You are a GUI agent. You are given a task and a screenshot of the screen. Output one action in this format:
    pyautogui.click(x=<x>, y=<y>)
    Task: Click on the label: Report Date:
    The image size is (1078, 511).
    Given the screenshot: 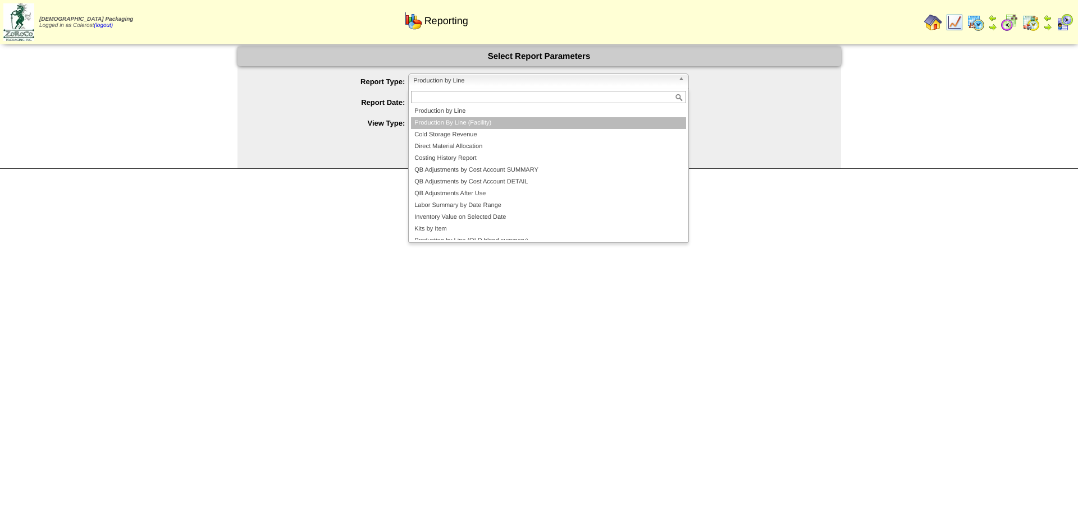 What is the action you would take?
    pyautogui.click(x=334, y=102)
    